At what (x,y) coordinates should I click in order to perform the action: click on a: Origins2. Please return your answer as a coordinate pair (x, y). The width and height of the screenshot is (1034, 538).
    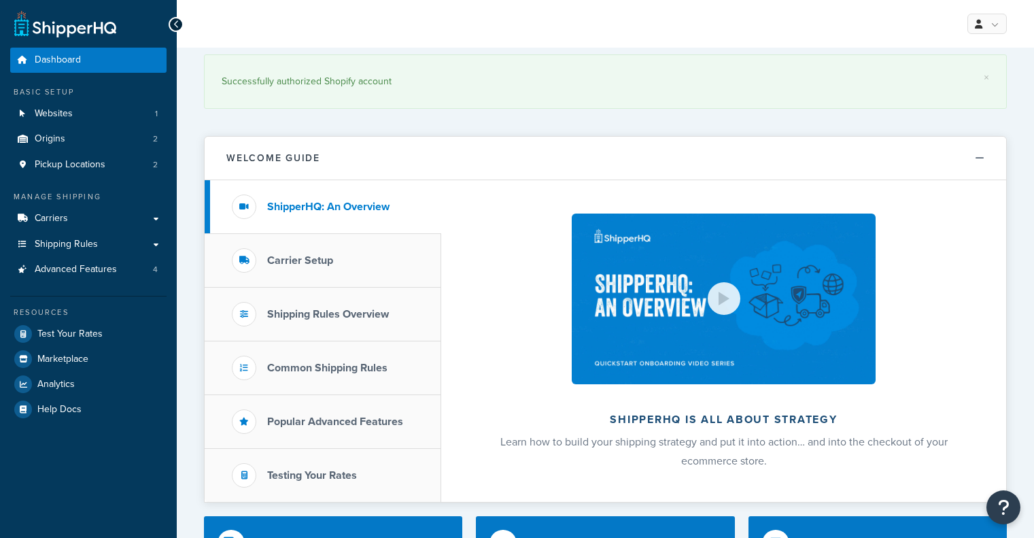
    Looking at the image, I should click on (88, 139).